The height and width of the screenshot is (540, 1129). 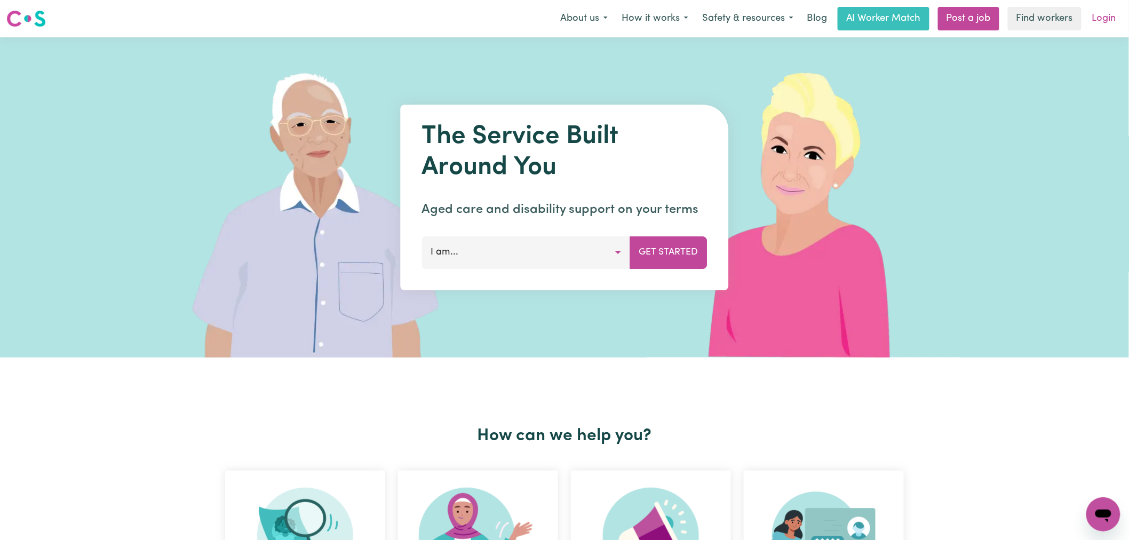 What do you see at coordinates (969, 19) in the screenshot?
I see `a: Post a job` at bounding box center [969, 19].